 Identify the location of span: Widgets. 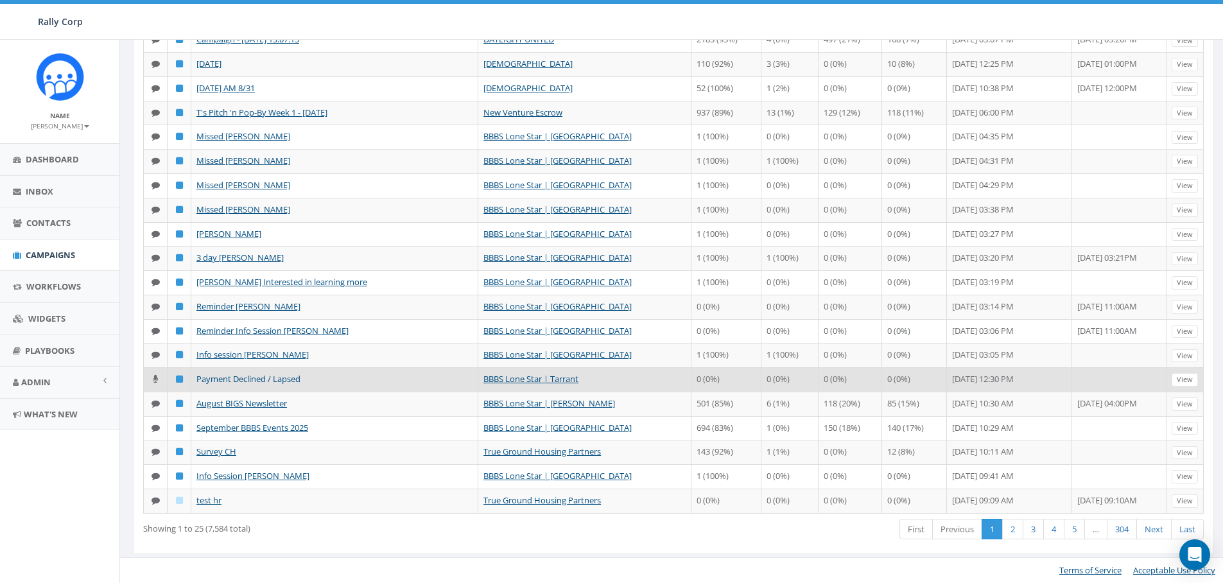
(47, 318).